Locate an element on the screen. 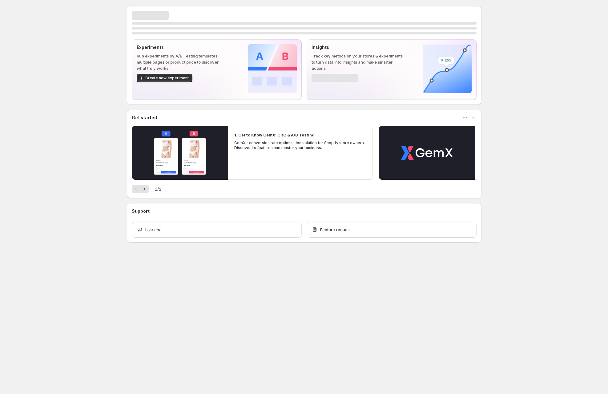  img: Insights is located at coordinates (447, 69).